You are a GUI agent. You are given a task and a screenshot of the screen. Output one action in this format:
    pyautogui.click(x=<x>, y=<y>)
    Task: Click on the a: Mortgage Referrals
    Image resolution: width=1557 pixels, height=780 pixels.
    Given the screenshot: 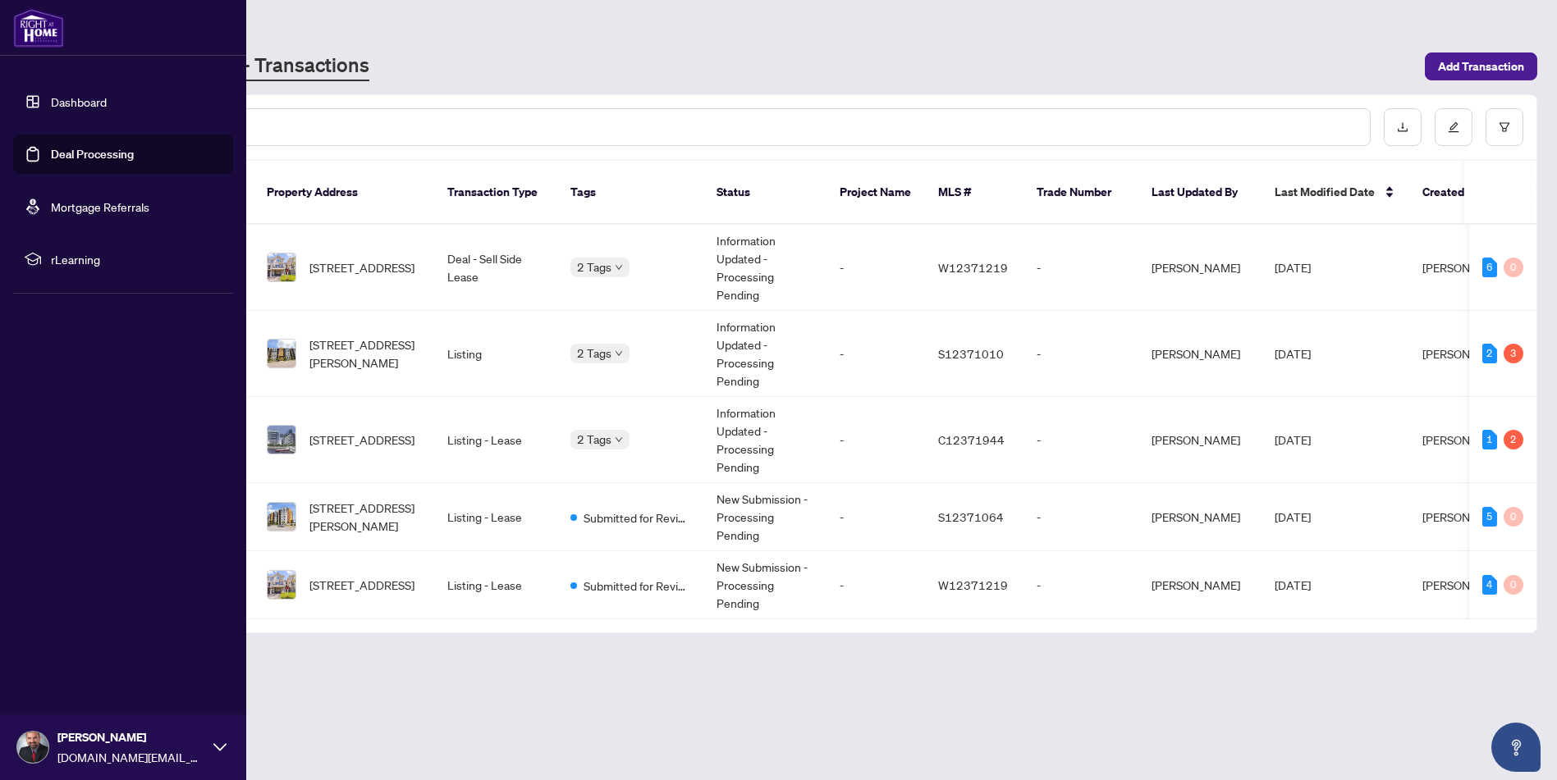 What is the action you would take?
    pyautogui.click(x=100, y=207)
    